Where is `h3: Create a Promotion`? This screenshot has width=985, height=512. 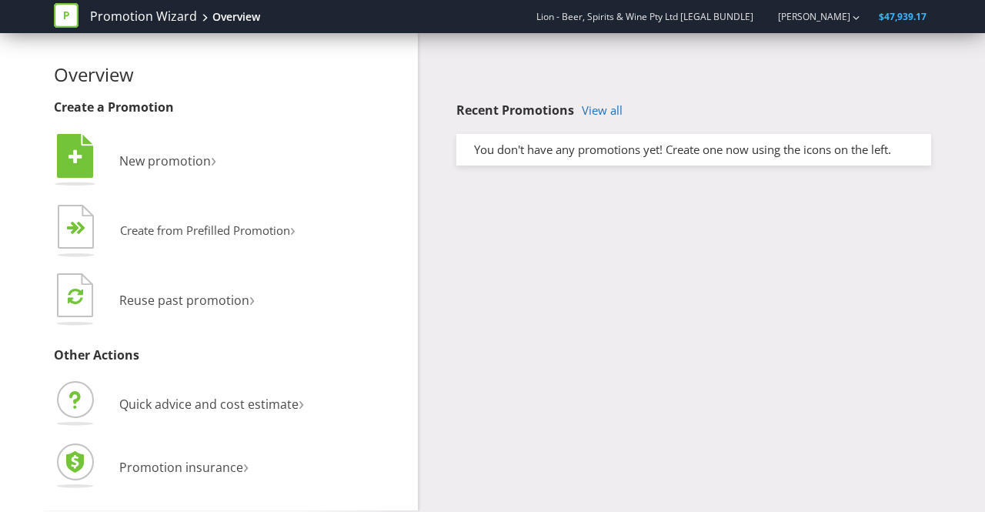
h3: Create a Promotion is located at coordinates (230, 108).